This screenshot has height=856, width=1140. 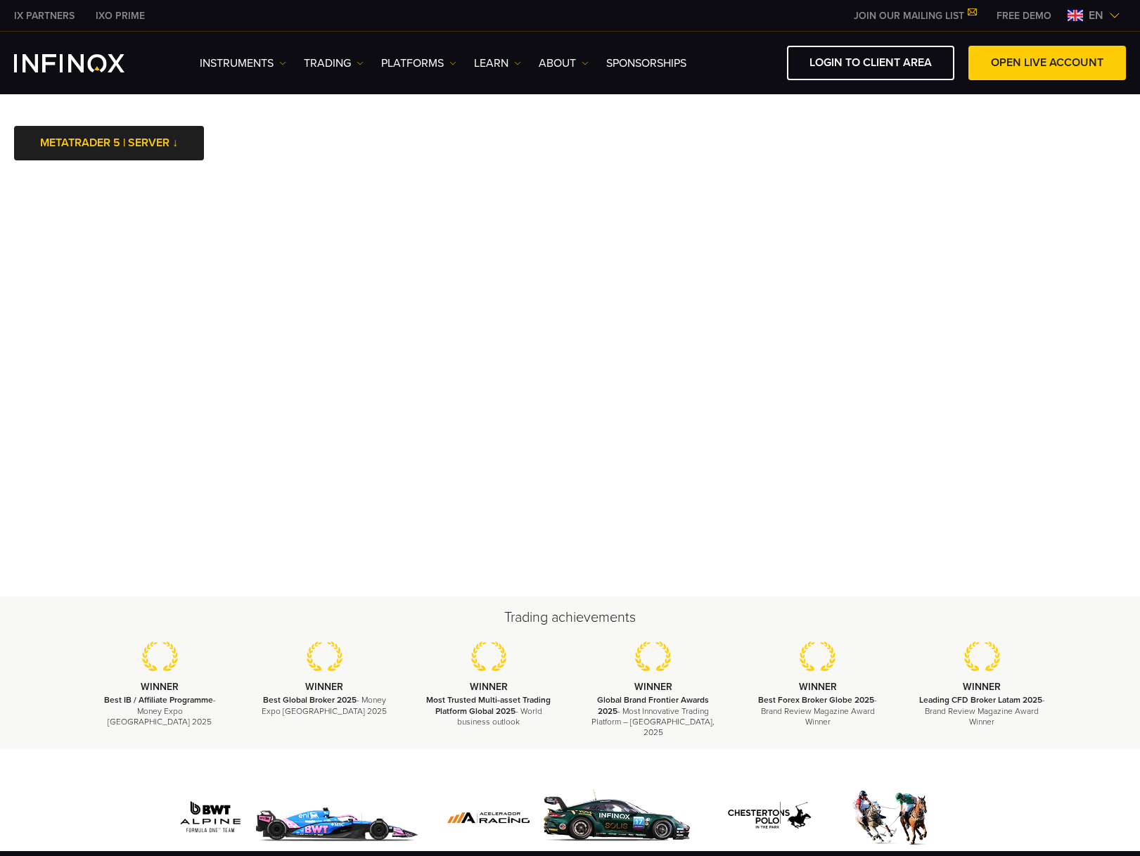 I want to click on a: LOGIN TO CLIENT AREA, so click(x=871, y=63).